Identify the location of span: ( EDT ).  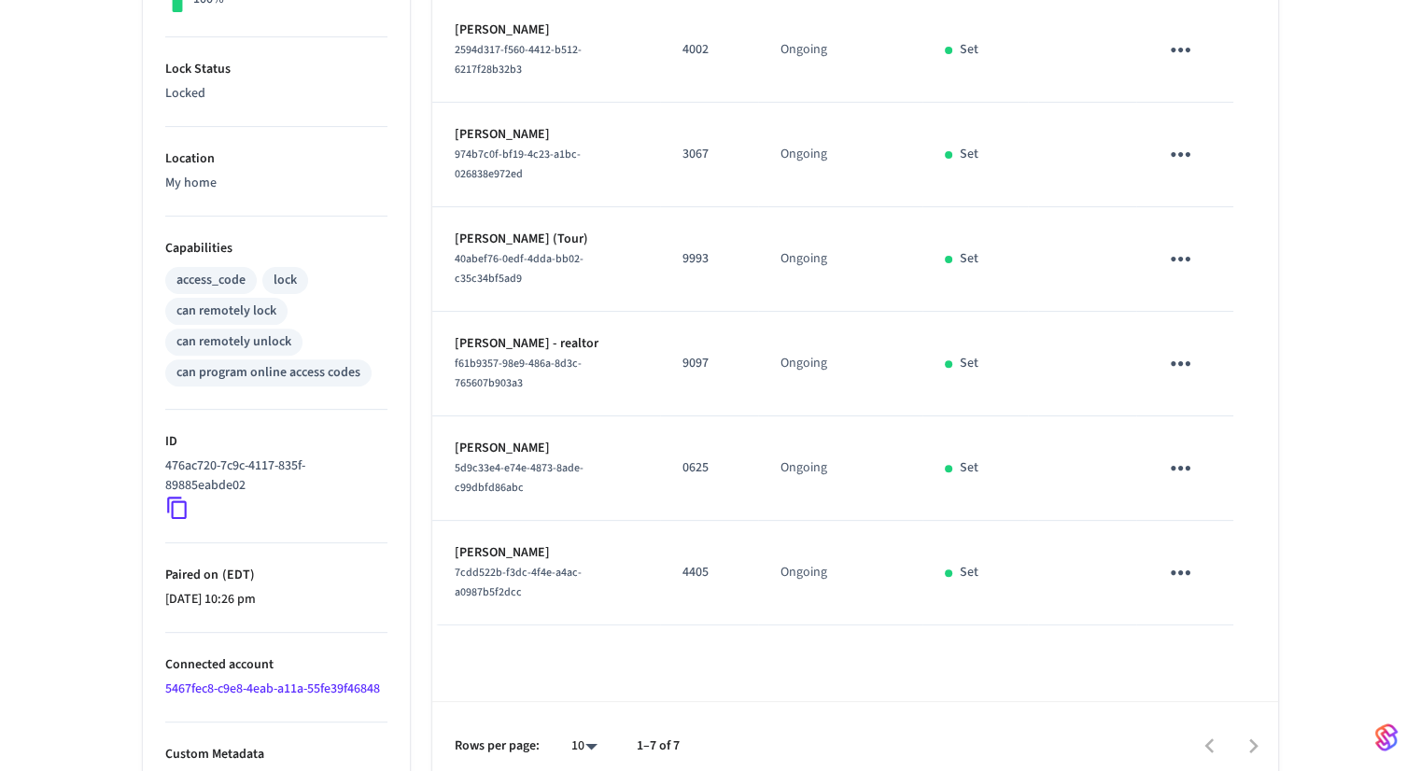
(236, 575).